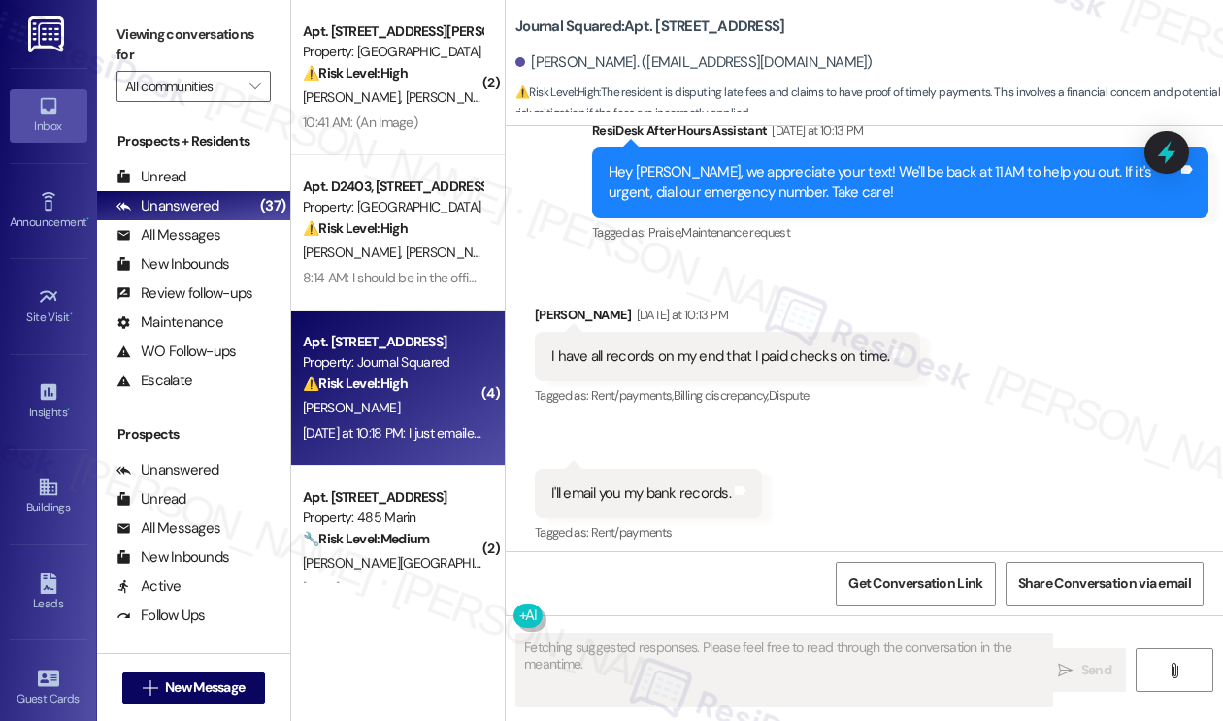 The width and height of the screenshot is (1223, 721). I want to click on label: Viewing conversations for, so click(193, 45).